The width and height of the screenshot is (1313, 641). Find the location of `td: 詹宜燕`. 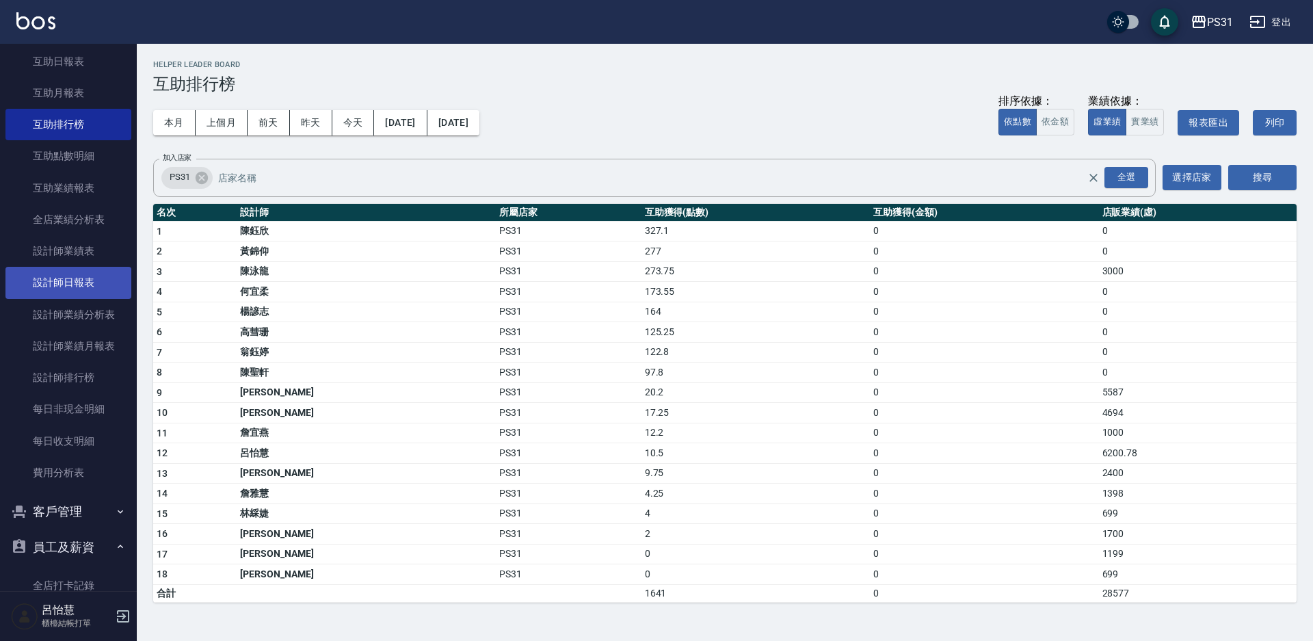

td: 詹宜燕 is located at coordinates (366, 433).